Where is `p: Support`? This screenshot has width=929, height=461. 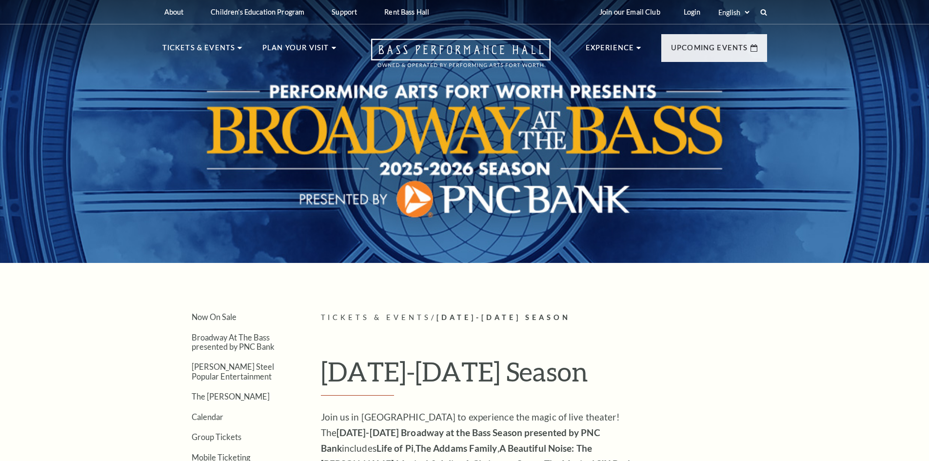
p: Support is located at coordinates (344, 12).